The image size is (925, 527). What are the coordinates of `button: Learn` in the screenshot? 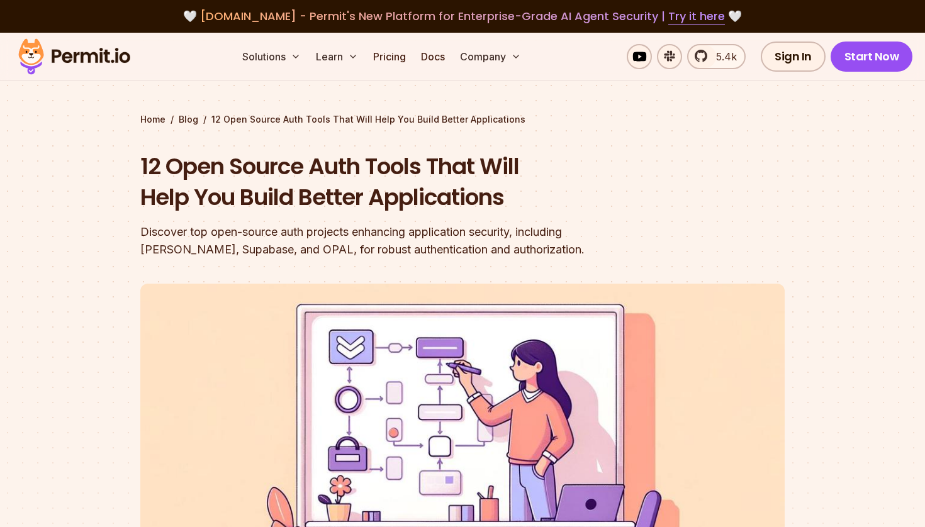 It's located at (337, 57).